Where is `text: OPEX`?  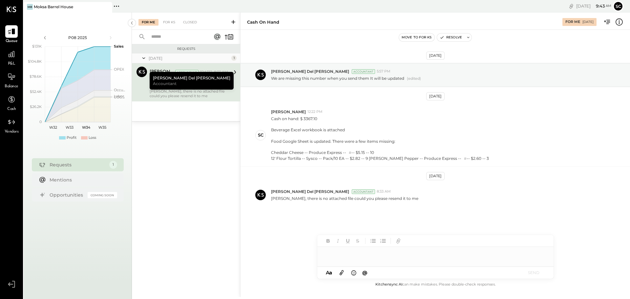 text: OPEX is located at coordinates (119, 69).